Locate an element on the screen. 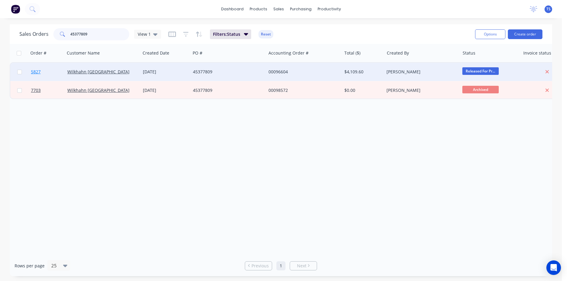 This screenshot has width=567, height=281. a: dashboard is located at coordinates (232, 9).